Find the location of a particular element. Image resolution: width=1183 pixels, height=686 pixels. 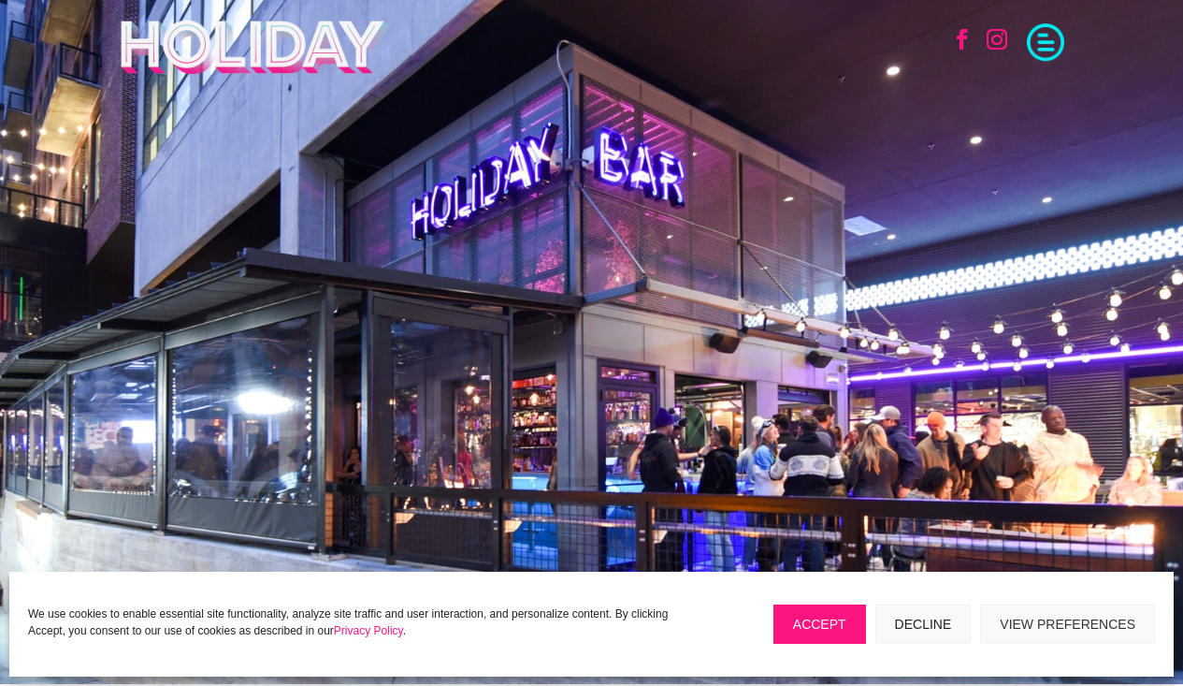

img: Holiday is located at coordinates (254, 47).